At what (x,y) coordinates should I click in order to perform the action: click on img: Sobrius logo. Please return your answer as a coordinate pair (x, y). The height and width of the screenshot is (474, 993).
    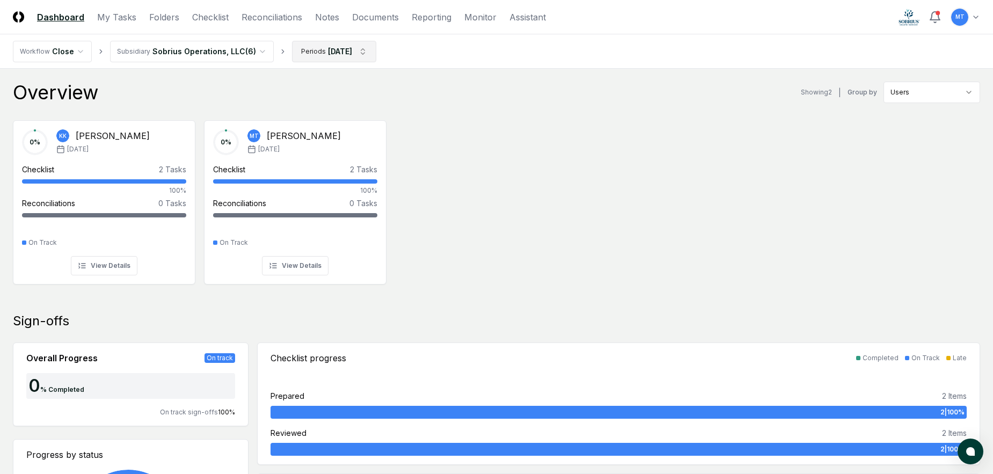
    Looking at the image, I should click on (910, 17).